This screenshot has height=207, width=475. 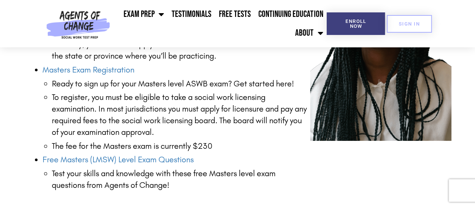 I want to click on span: SIGN IN, so click(x=409, y=24).